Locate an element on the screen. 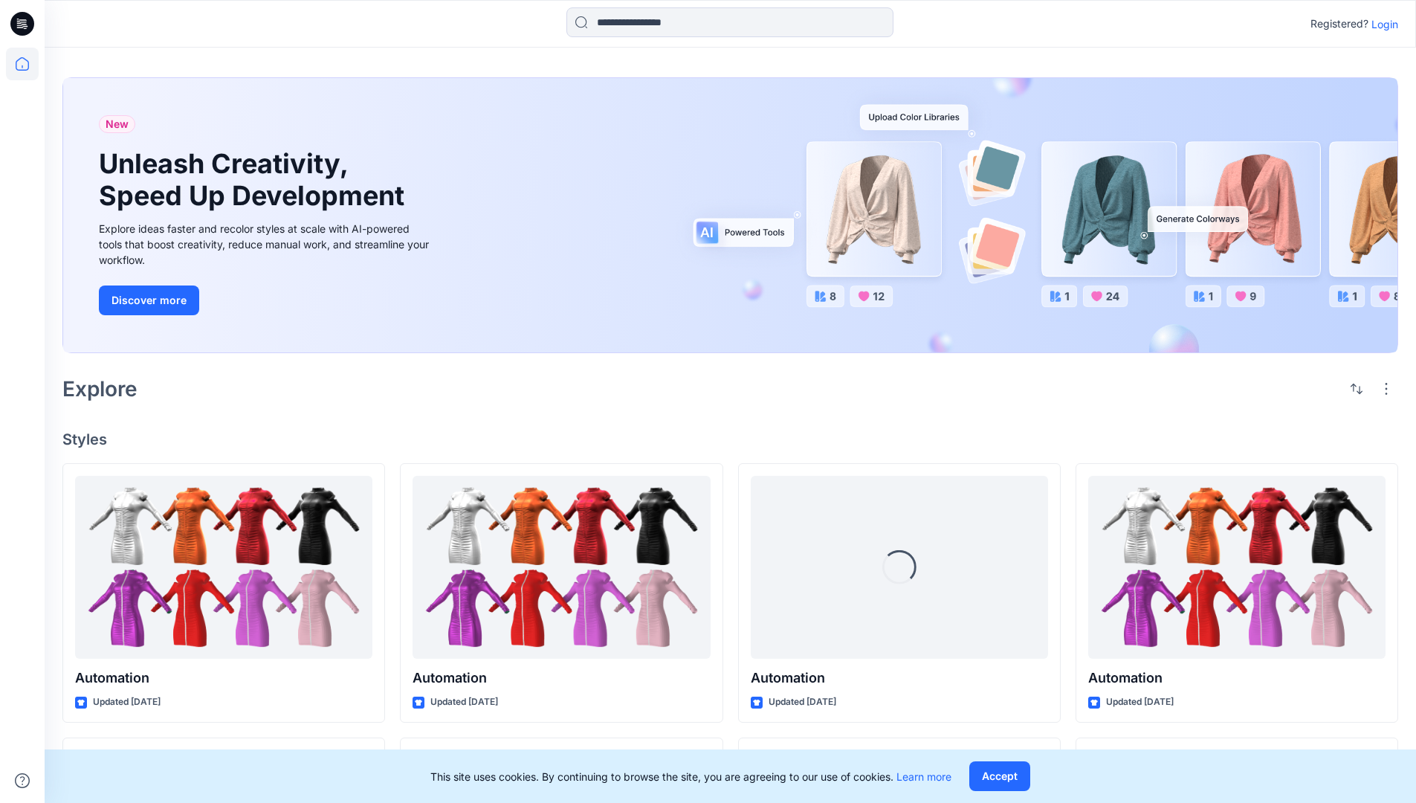  p: This site uses cookies. By continuing to browse the site, you are agreeing to our use of cookies. is located at coordinates (691, 776).